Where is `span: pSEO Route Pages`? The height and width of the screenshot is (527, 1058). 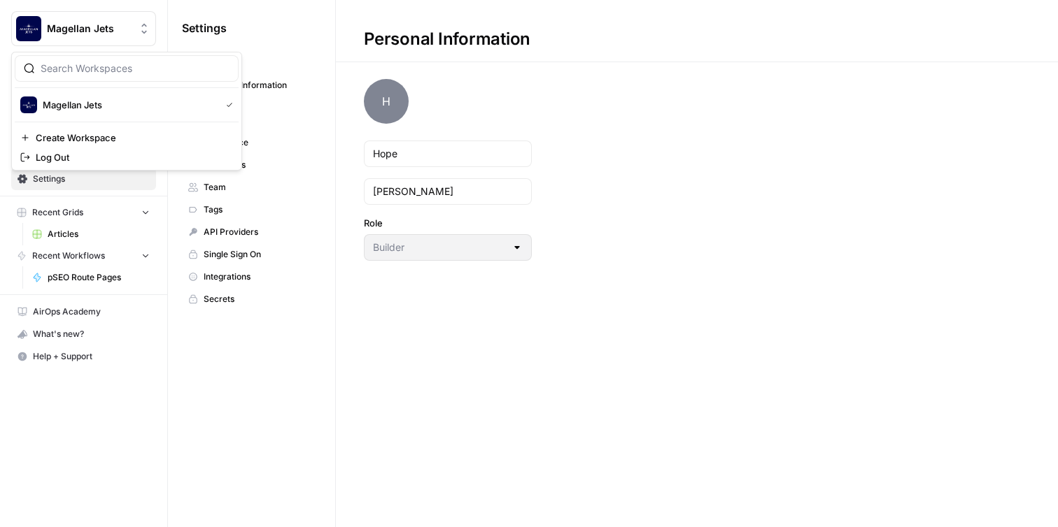 span: pSEO Route Pages is located at coordinates (99, 278).